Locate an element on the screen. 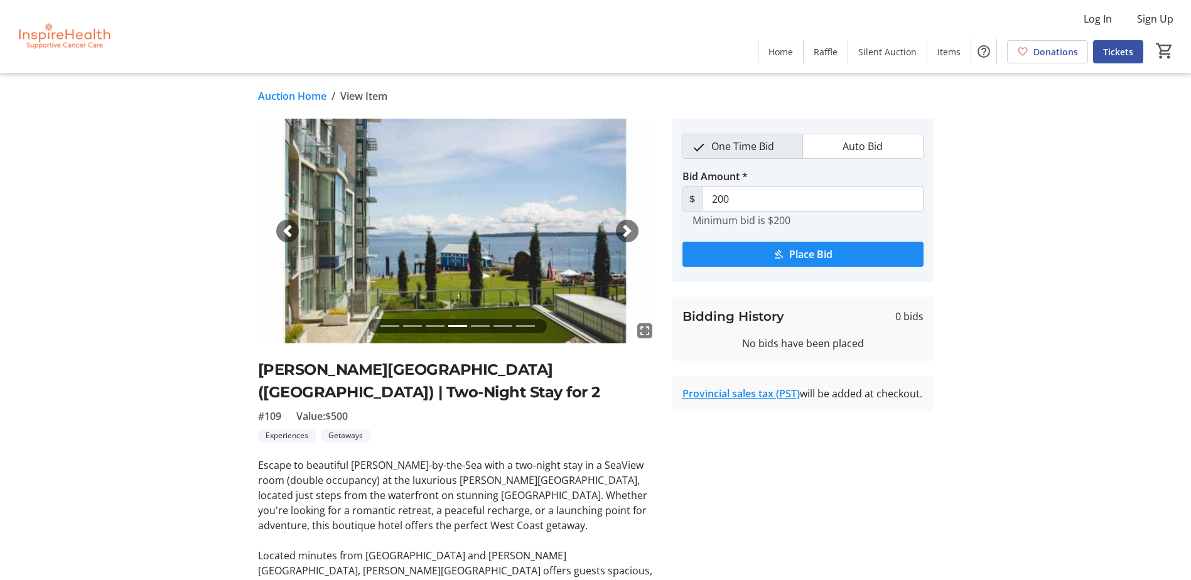 The image size is (1191, 580). mat-icon: fullscreen is located at coordinates (645, 331).